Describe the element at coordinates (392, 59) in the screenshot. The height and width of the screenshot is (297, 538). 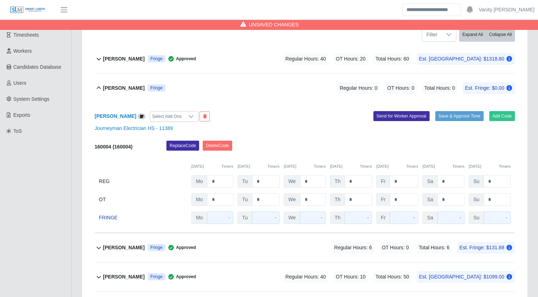
I see `span: Total Hours: 60` at that location.